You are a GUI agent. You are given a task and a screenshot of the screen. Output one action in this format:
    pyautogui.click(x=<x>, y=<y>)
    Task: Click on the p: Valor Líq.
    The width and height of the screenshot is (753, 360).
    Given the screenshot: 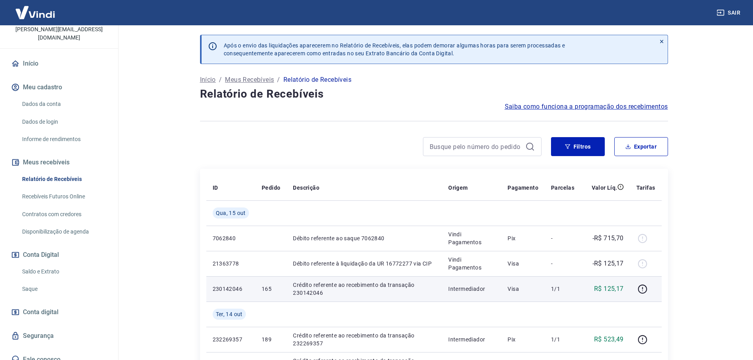 What is the action you would take?
    pyautogui.click(x=604, y=188)
    